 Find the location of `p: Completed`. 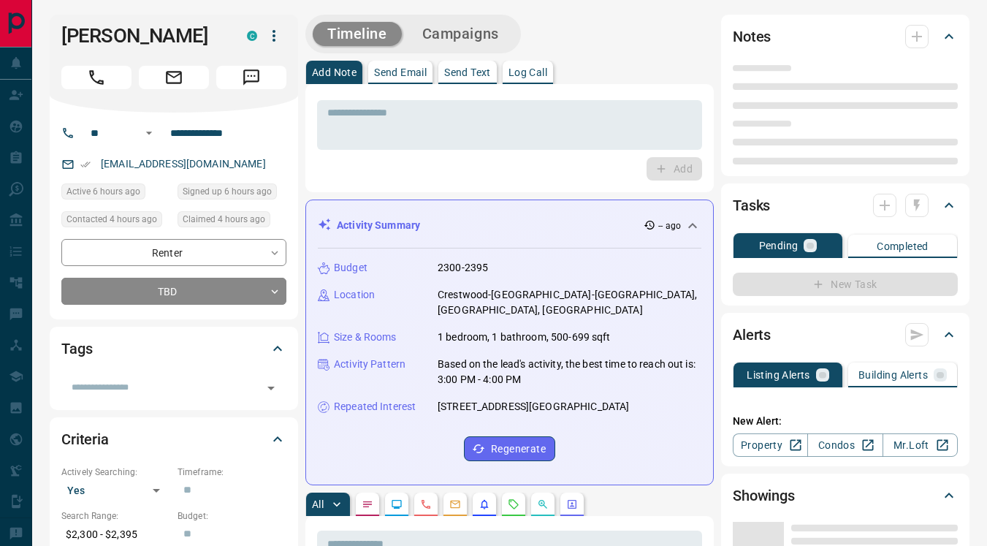

p: Completed is located at coordinates (902, 246).